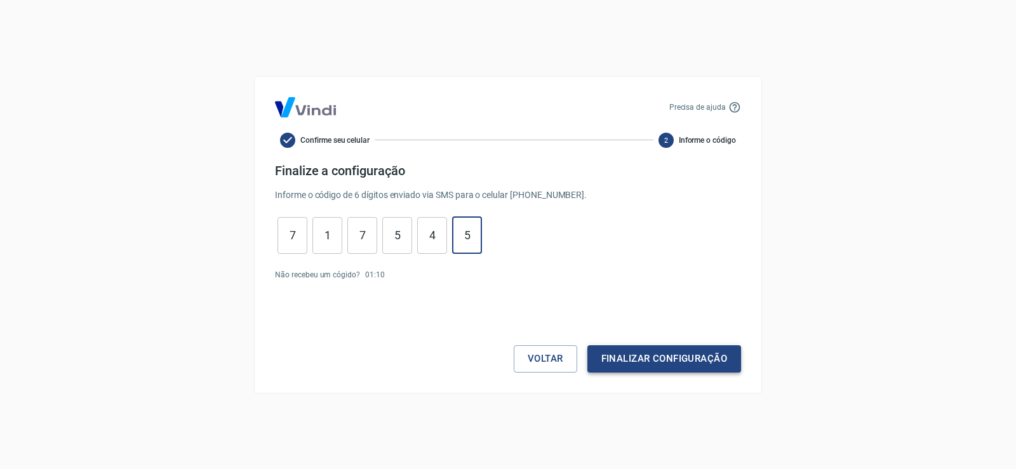 The height and width of the screenshot is (469, 1016). What do you see at coordinates (664, 359) in the screenshot?
I see `button: Finalizar configuração` at bounding box center [664, 359].